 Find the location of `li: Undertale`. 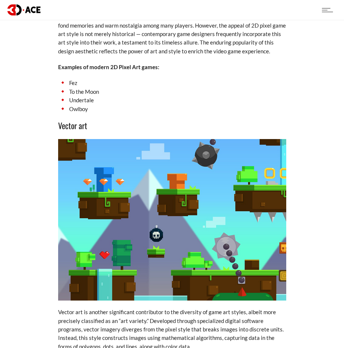

li: Undertale is located at coordinates (172, 100).